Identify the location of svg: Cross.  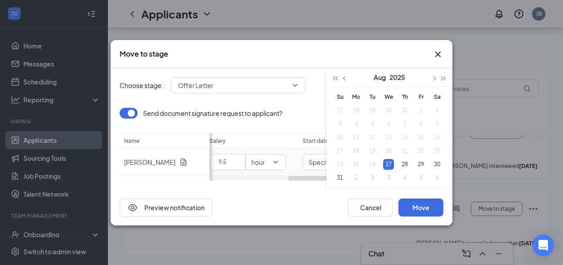
(438, 54).